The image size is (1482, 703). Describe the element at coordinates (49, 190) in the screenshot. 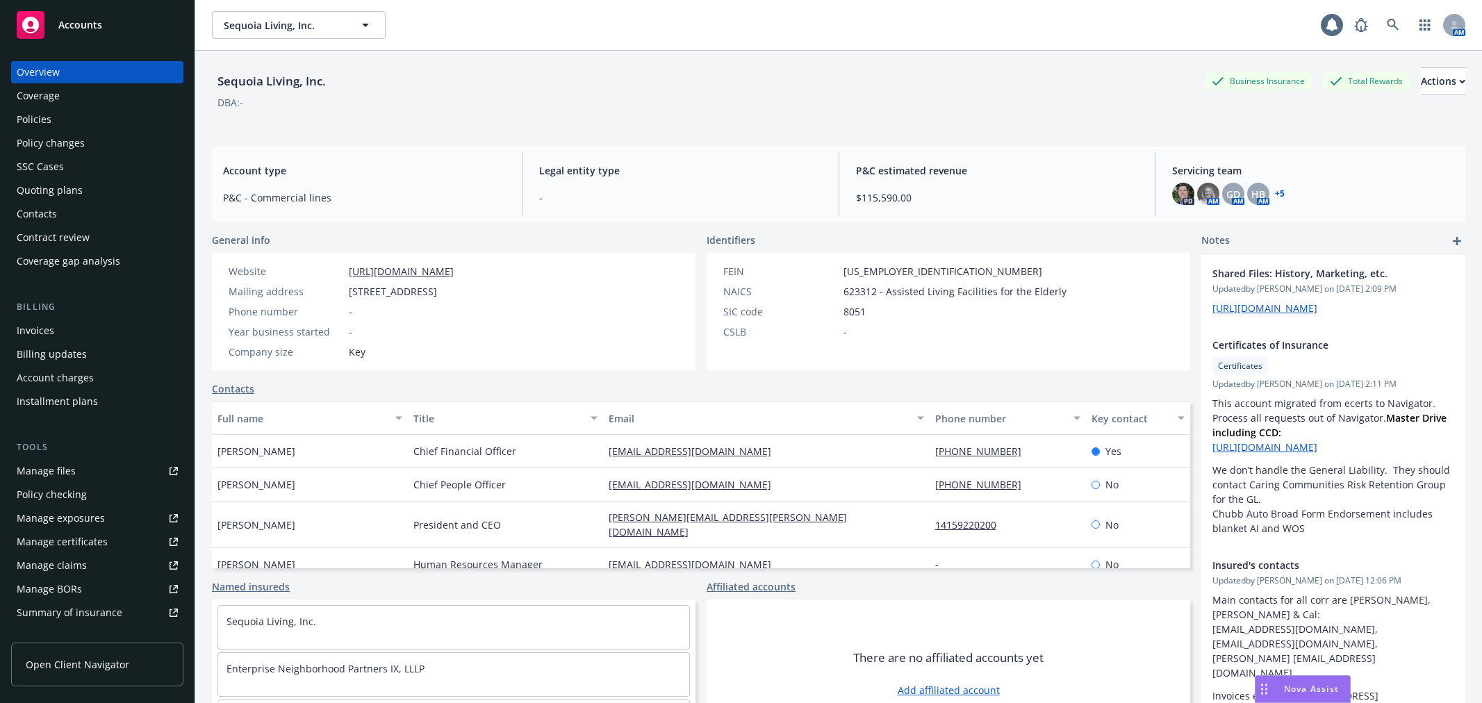

I see `div: Quoting plans` at that location.